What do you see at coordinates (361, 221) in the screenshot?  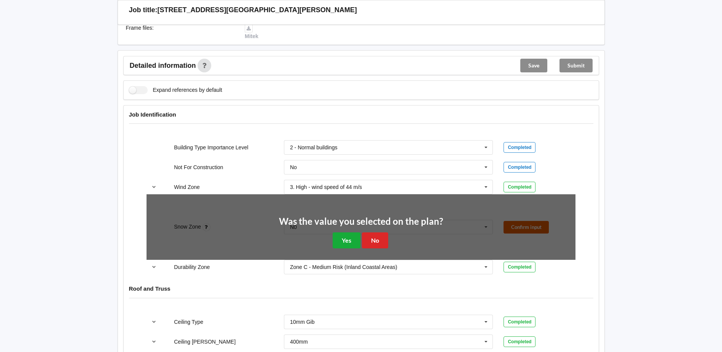 I see `h2: Was the value you selected on the plan?` at bounding box center [361, 221].